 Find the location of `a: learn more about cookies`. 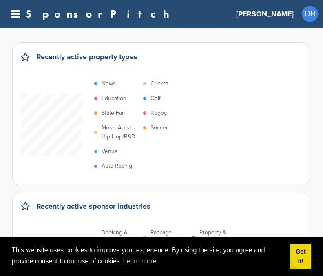

a: learn more about cookies is located at coordinates (140, 261).